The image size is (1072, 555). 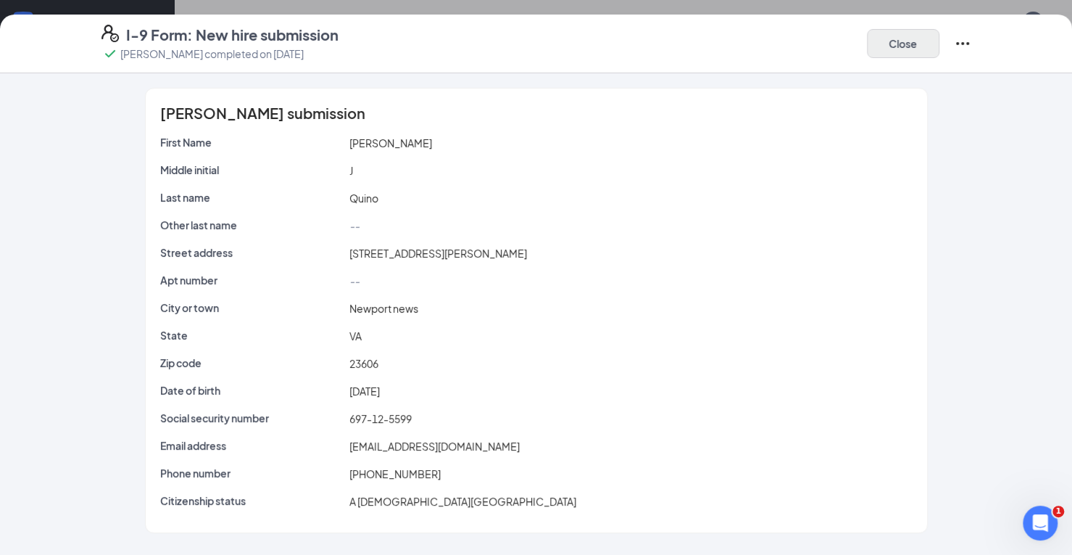 I want to click on p: Other last name, so click(x=252, y=225).